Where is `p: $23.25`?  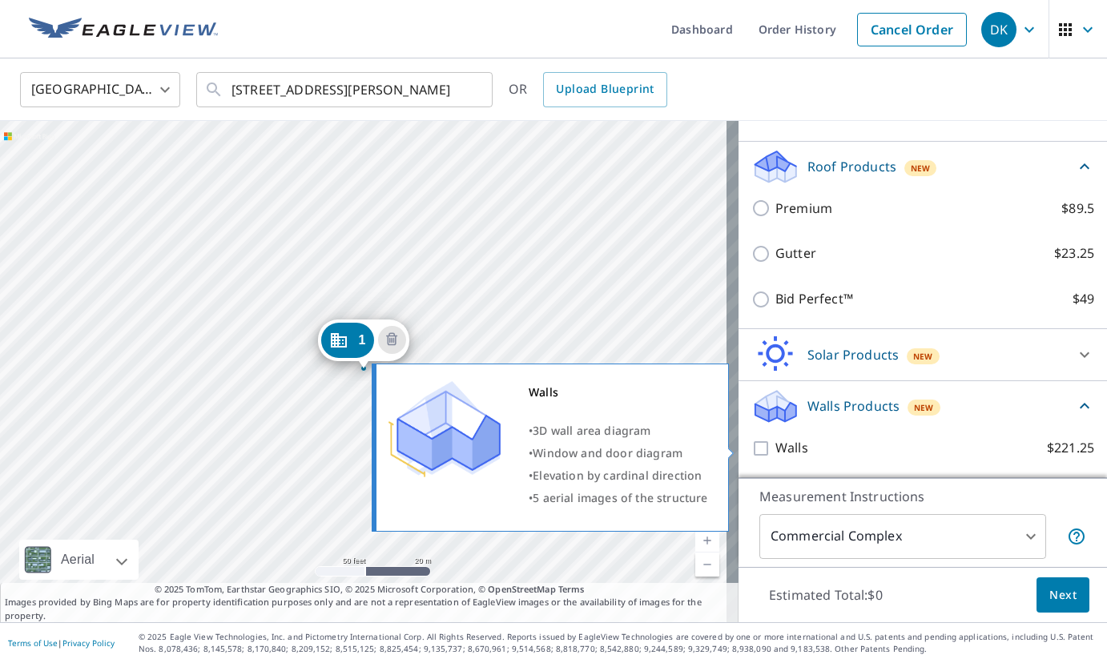
p: $23.25 is located at coordinates (1074, 253).